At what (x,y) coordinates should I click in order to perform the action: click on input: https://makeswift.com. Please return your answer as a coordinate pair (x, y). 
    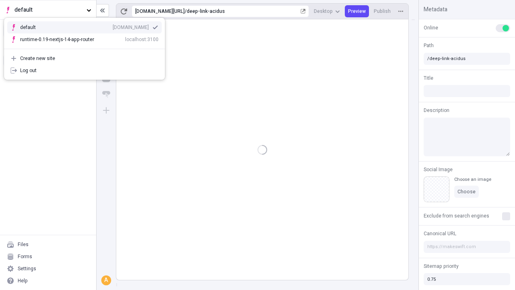
    Looking at the image, I should click on (467, 247).